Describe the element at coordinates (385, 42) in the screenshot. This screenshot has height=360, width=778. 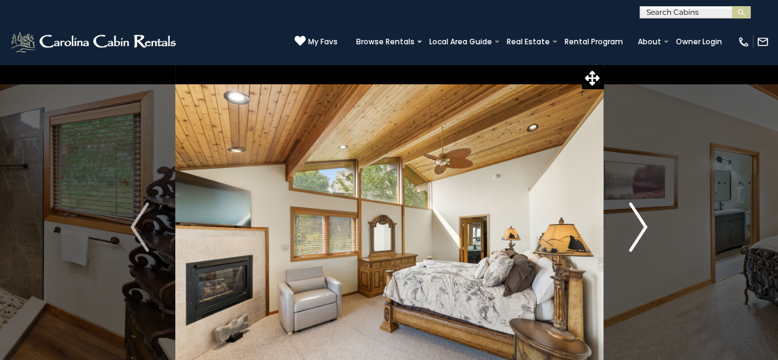
I see `a: Browse Rentals` at that location.